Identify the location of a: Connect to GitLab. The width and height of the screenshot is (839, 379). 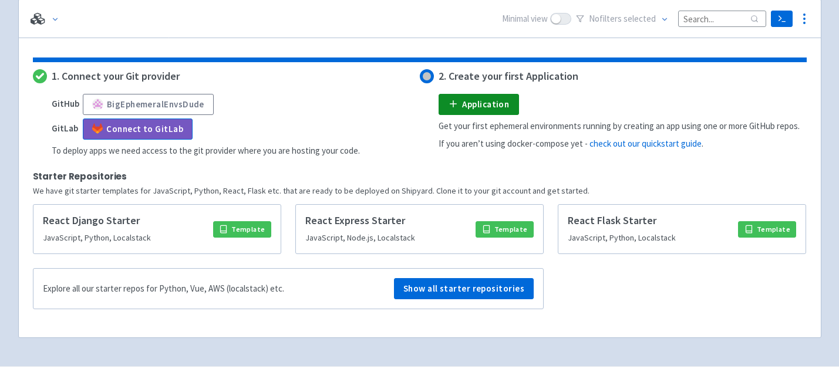
(138, 129).